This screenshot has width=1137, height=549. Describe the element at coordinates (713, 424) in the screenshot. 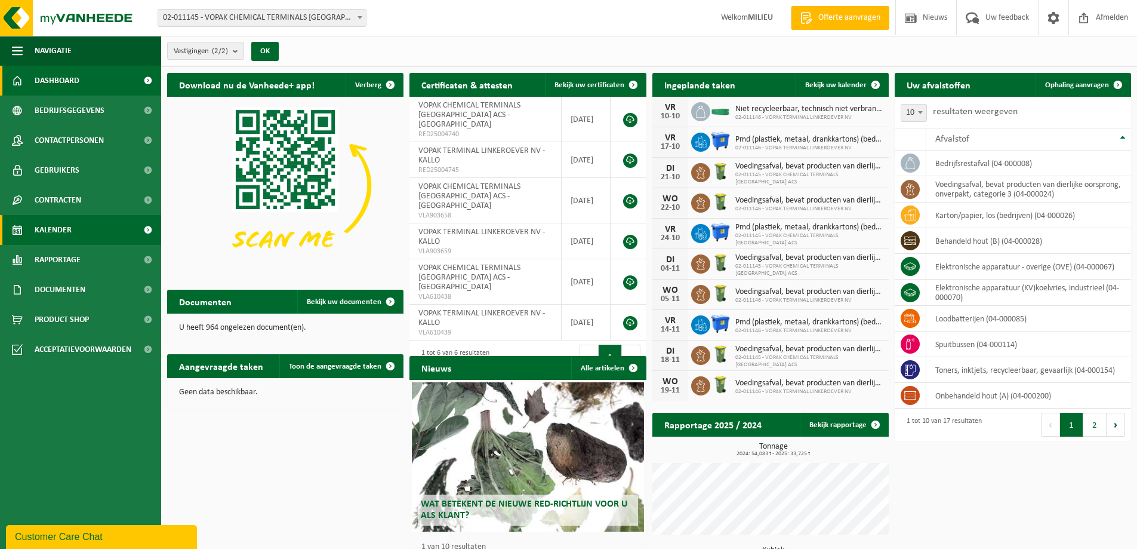

I see `h2: Rapportage 2025 / 2024` at that location.